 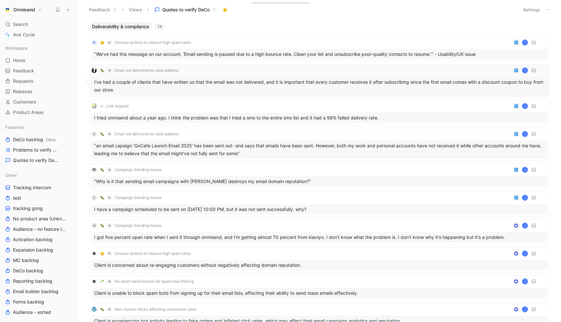 What do you see at coordinates (23, 10) in the screenshot?
I see `button: OmnisendOmnisend` at bounding box center [23, 10].